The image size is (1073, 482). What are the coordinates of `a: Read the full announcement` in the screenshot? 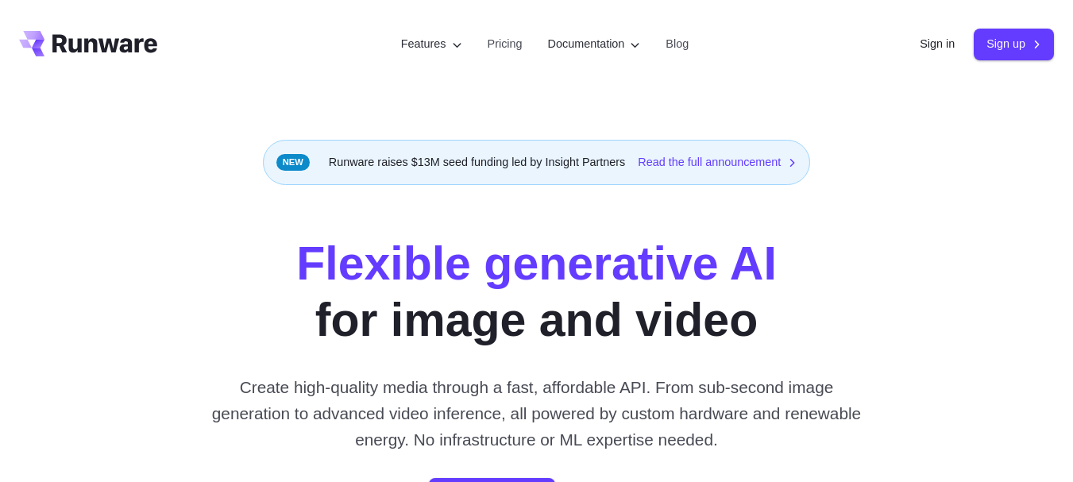 It's located at (717, 162).